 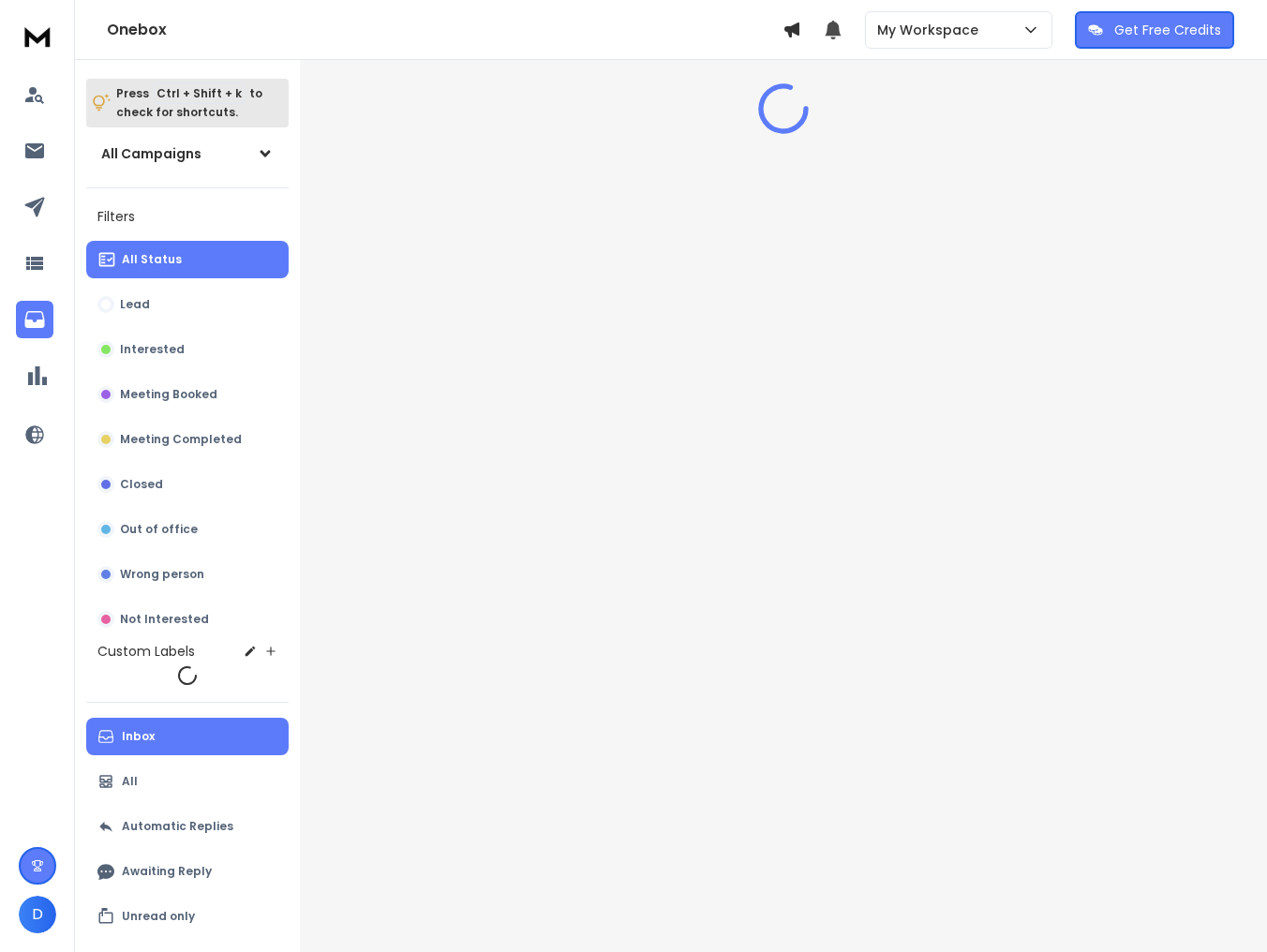 What do you see at coordinates (187, 916) in the screenshot?
I see `button: Unread only` at bounding box center [187, 916].